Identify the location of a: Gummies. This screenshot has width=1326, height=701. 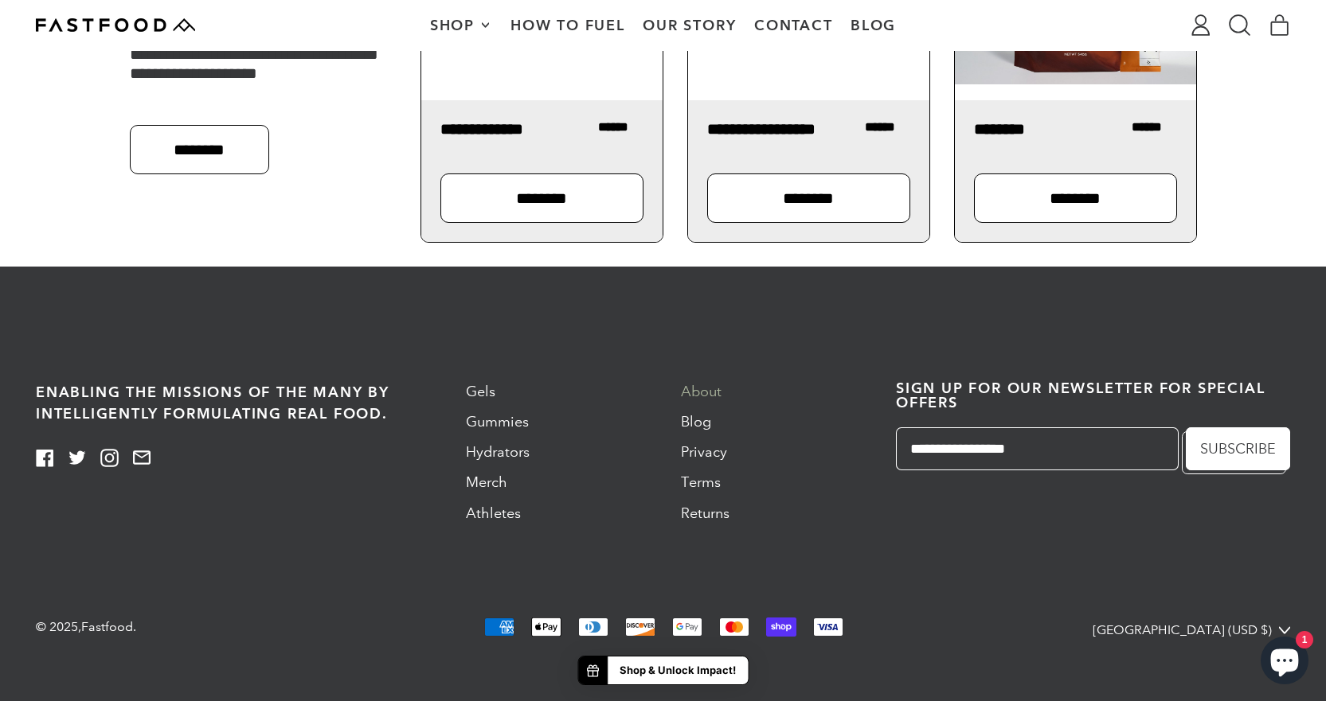
(497, 422).